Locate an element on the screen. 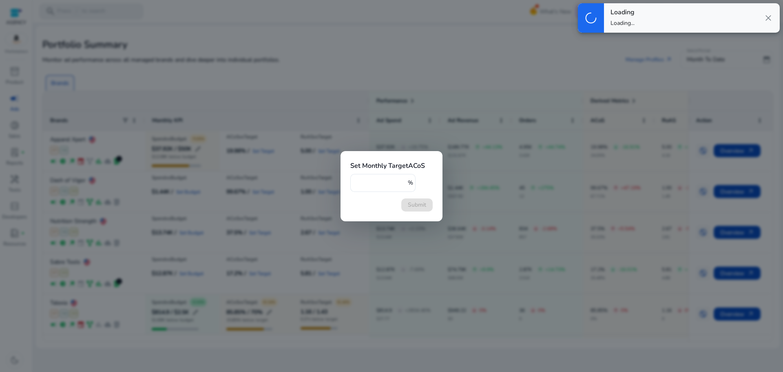 This screenshot has width=783, height=372. p: Loading... is located at coordinates (623, 23).